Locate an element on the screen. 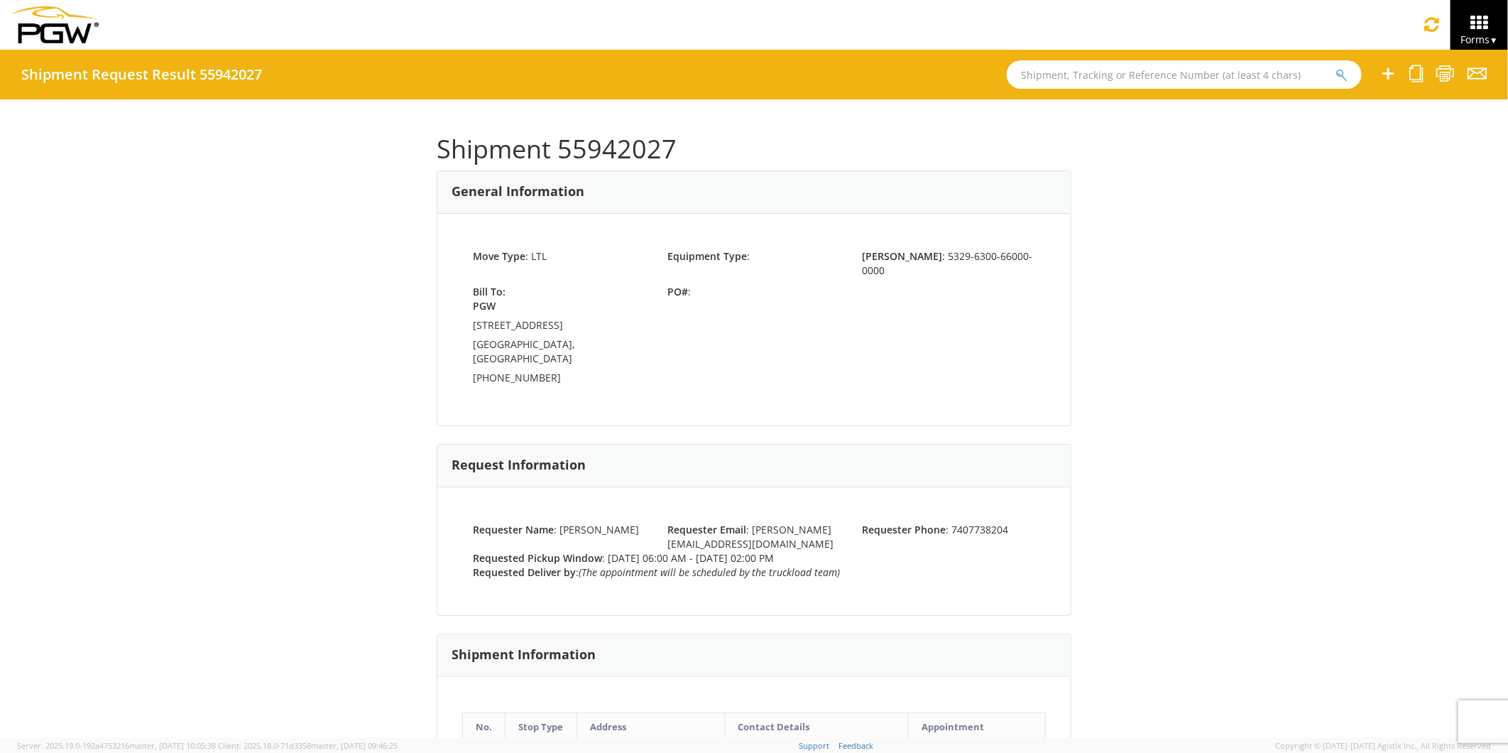 The width and height of the screenshot is (1508, 753). span: Forms is located at coordinates (1479, 39).